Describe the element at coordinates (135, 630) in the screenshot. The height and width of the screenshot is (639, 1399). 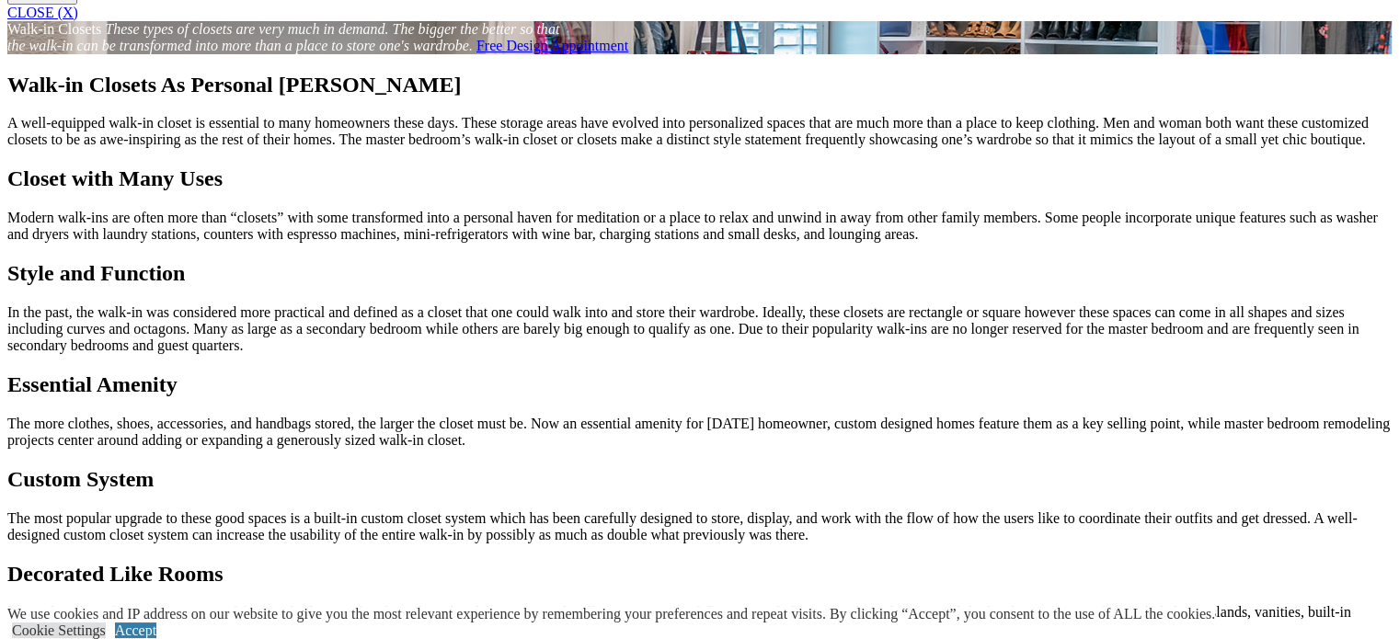
I see `a: Accept` at that location.